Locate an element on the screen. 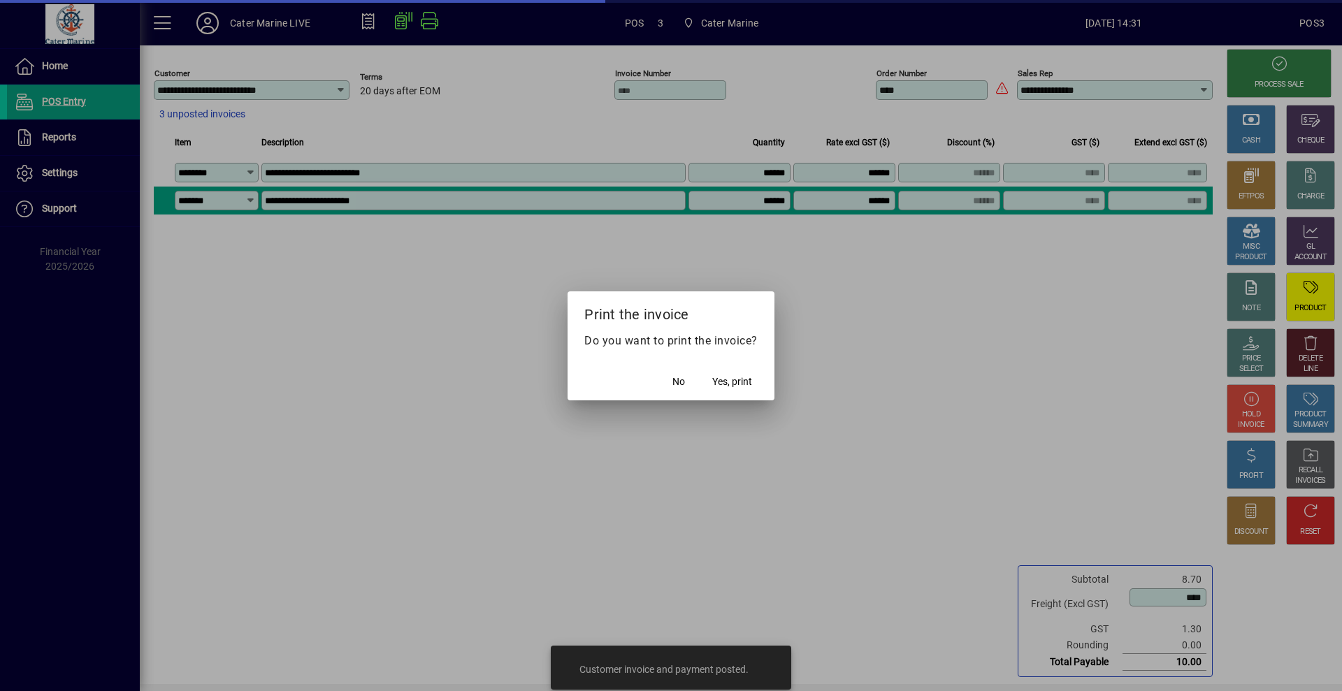 The image size is (1342, 691). h2: Print the invoice is located at coordinates (671, 312).